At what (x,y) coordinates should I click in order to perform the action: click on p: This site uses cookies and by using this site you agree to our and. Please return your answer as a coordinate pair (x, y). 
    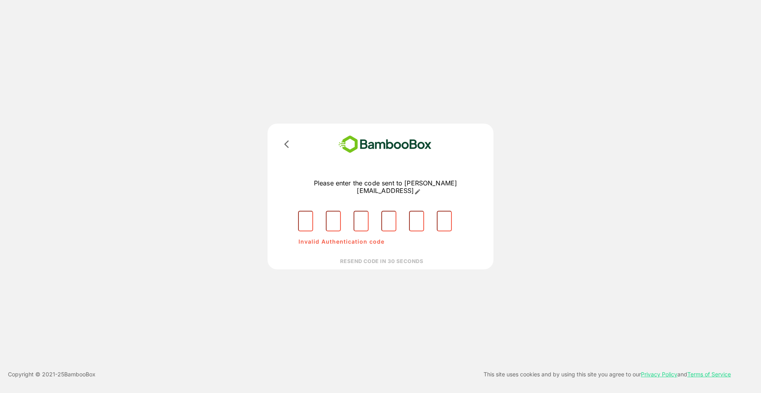
    Looking at the image, I should click on (607, 375).